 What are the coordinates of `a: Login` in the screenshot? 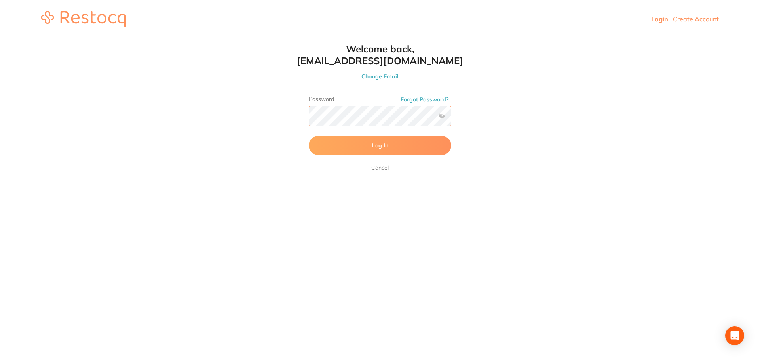 It's located at (659, 19).